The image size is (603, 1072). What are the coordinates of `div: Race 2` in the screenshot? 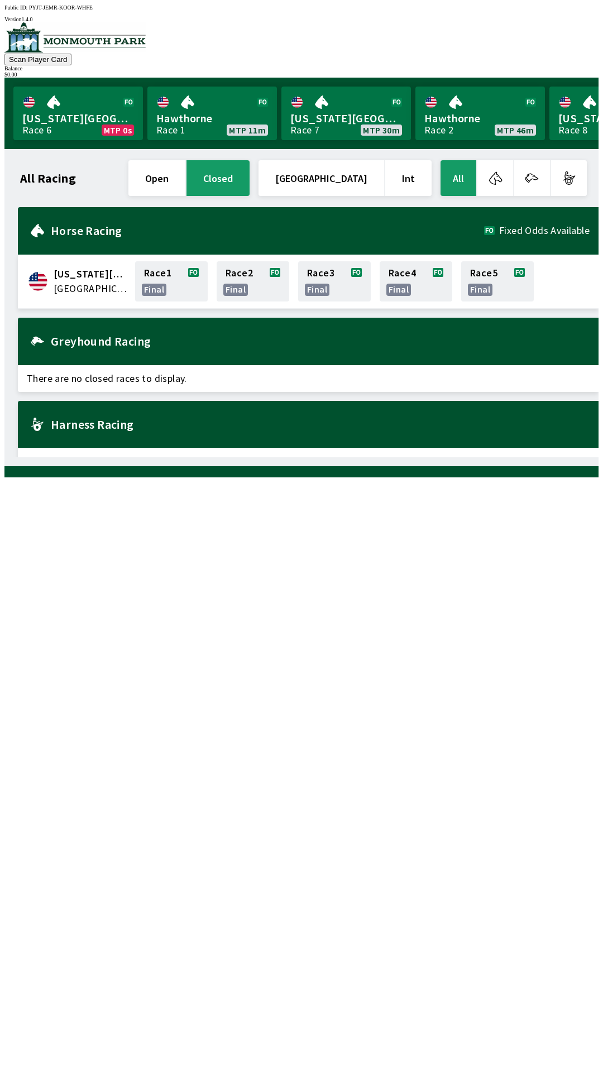 It's located at (439, 130).